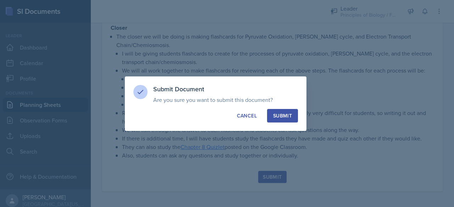  I want to click on button: Cancel, so click(247, 116).